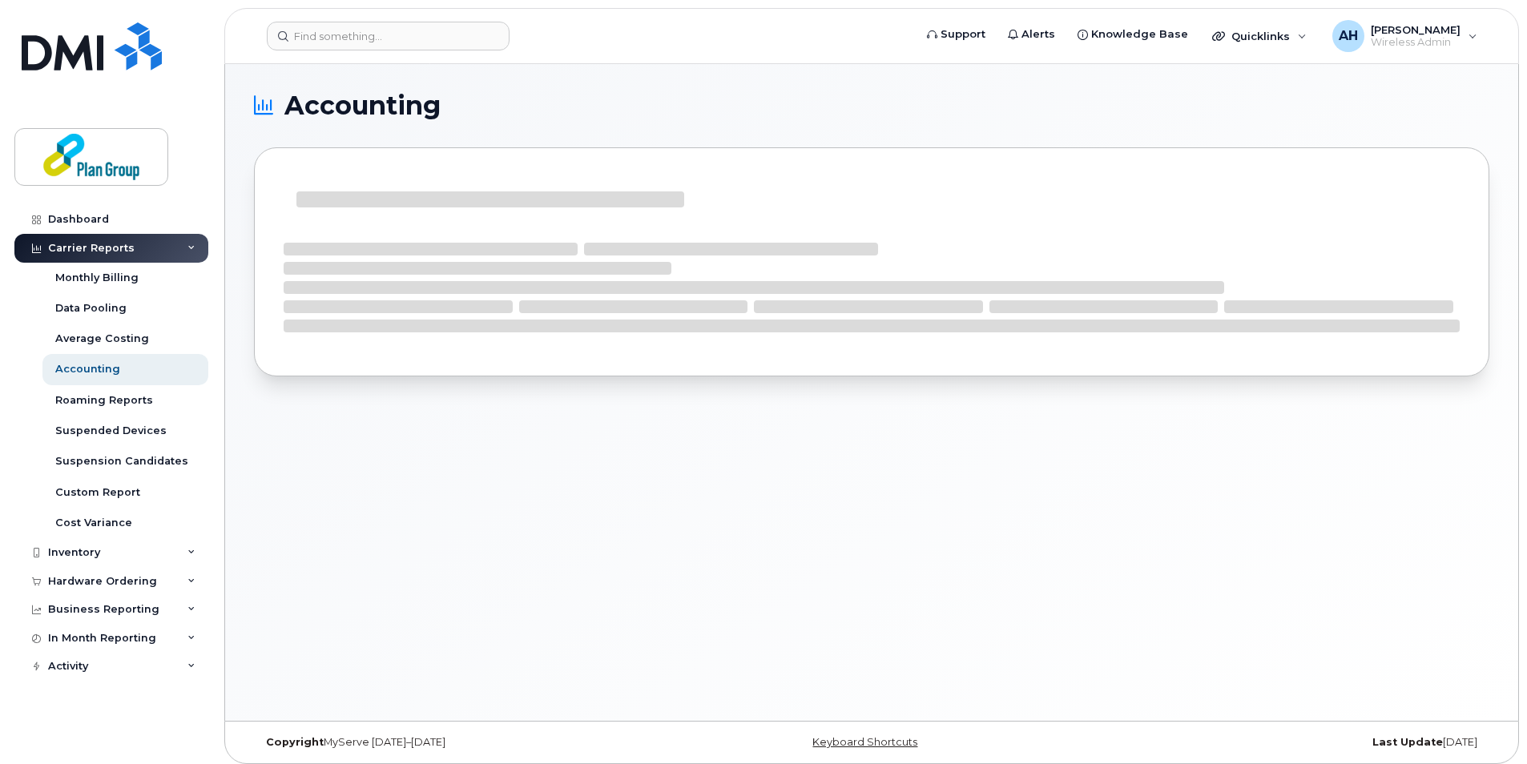 The height and width of the screenshot is (764, 1527). Describe the element at coordinates (865, 742) in the screenshot. I see `a: Keyboard Shortcuts` at that location.